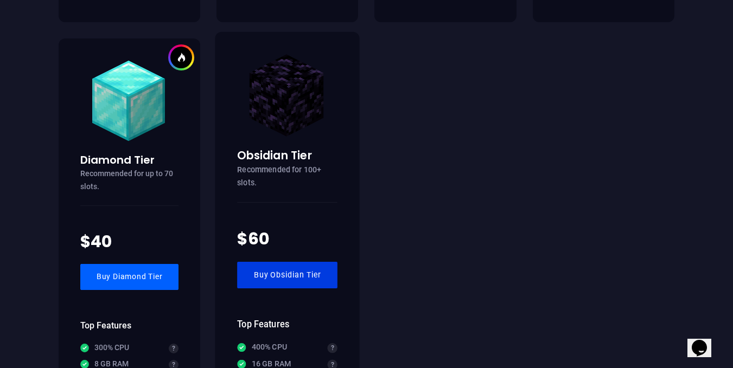  Describe the element at coordinates (287, 348) in the screenshot. I see `li: 400% CPU` at that location.